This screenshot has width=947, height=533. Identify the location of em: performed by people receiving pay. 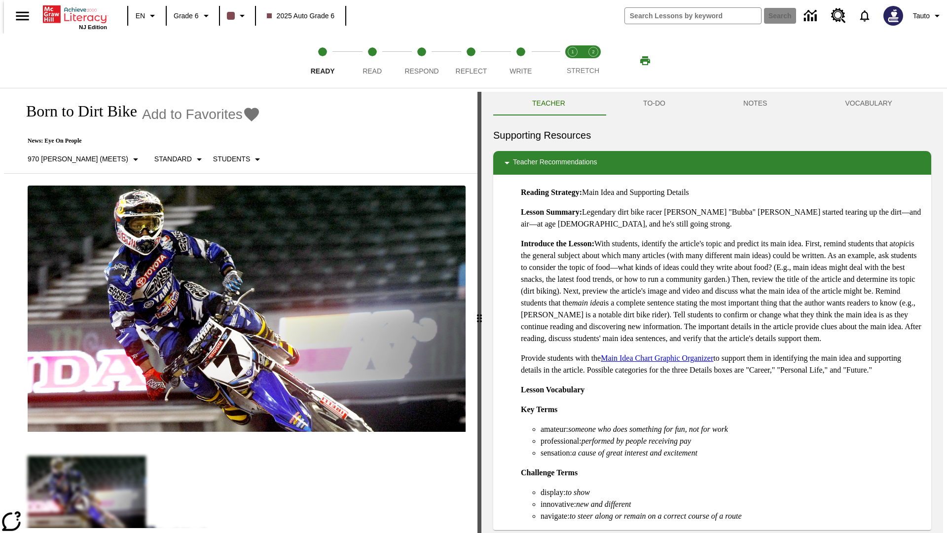
(636, 441).